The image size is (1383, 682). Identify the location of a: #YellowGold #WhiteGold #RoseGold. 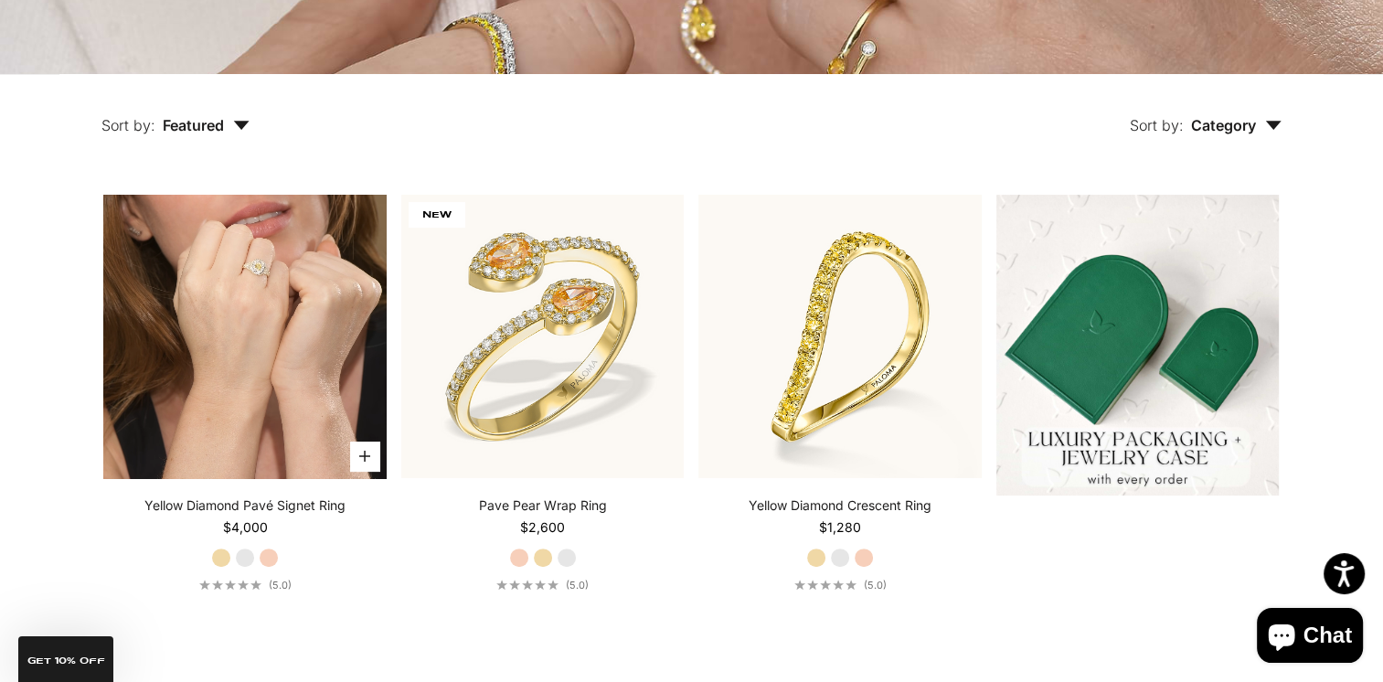
(245, 336).